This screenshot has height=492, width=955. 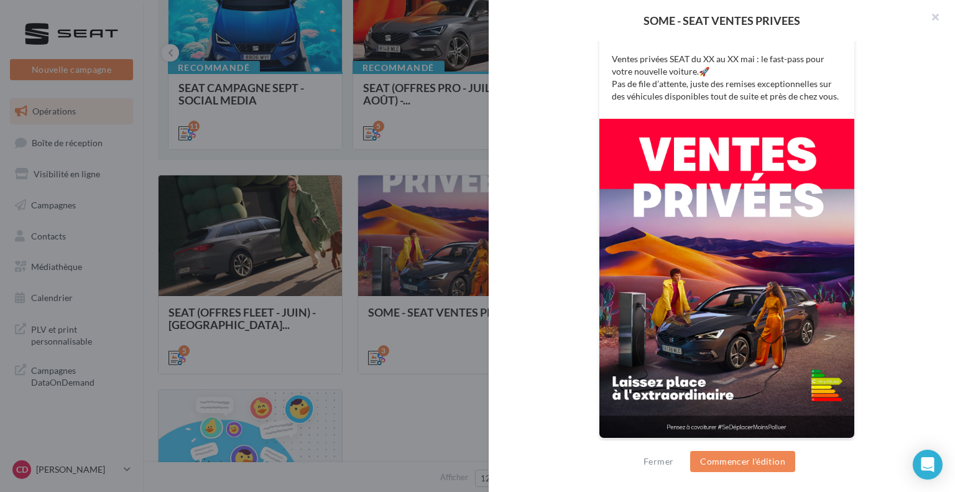 I want to click on button: Fermer, so click(x=658, y=461).